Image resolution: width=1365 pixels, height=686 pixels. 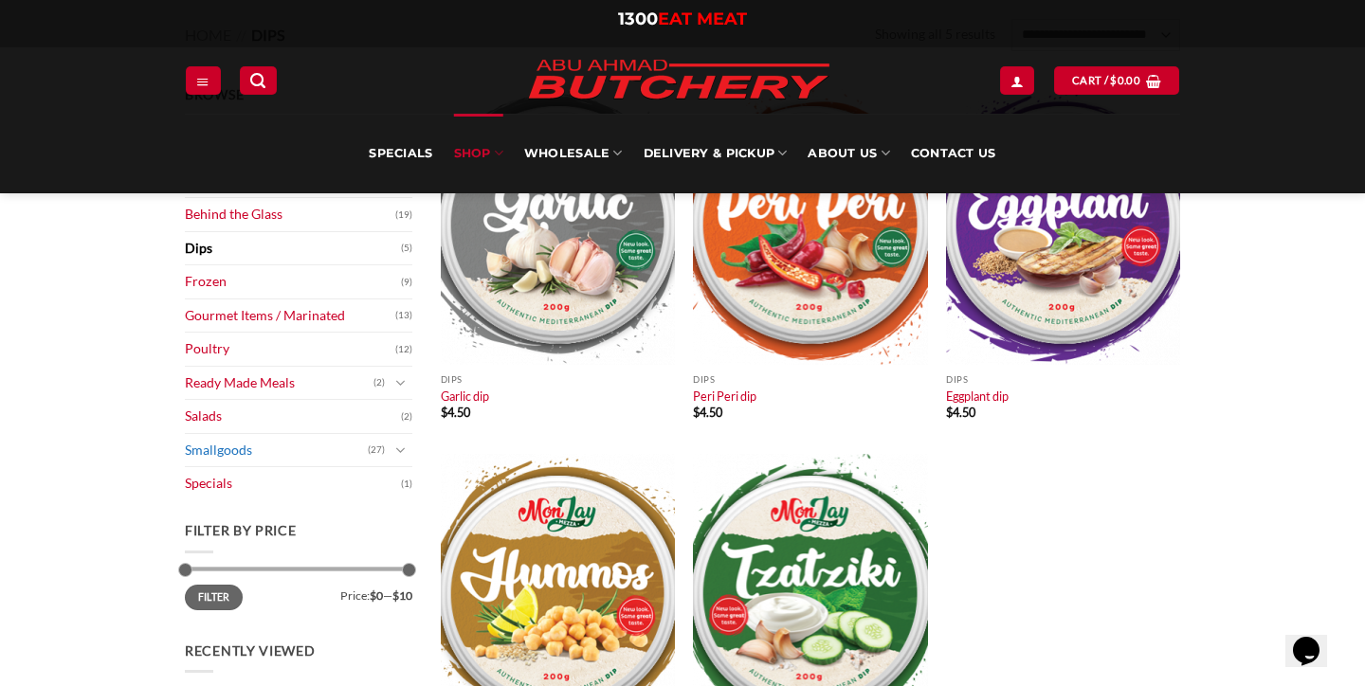 What do you see at coordinates (1106, 81) in the screenshot?
I see `span: Cart /` at bounding box center [1106, 81].